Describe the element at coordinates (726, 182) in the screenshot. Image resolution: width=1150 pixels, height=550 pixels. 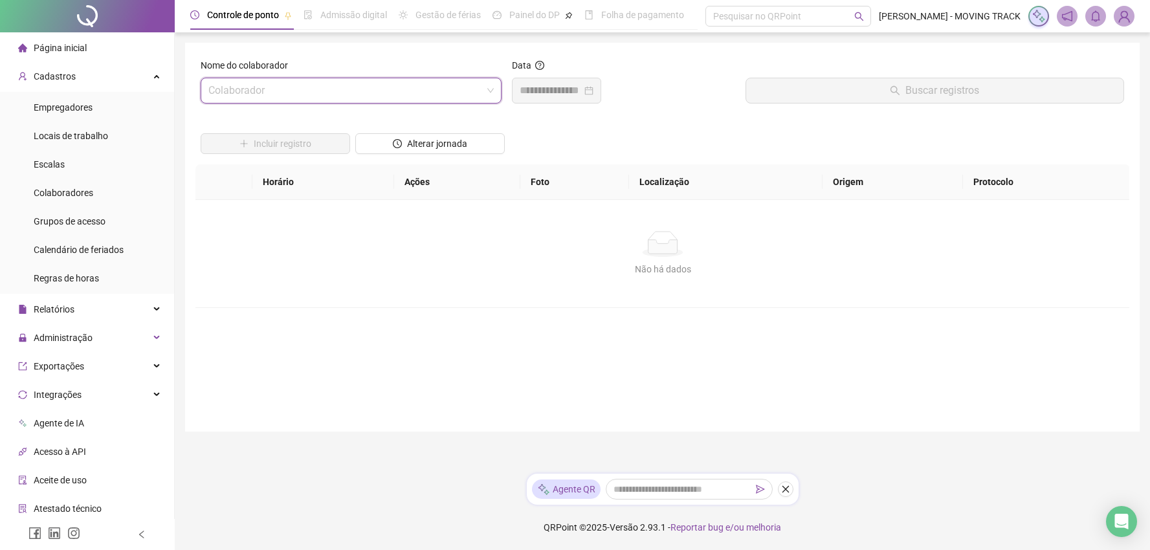
I see `th: Localização` at that location.